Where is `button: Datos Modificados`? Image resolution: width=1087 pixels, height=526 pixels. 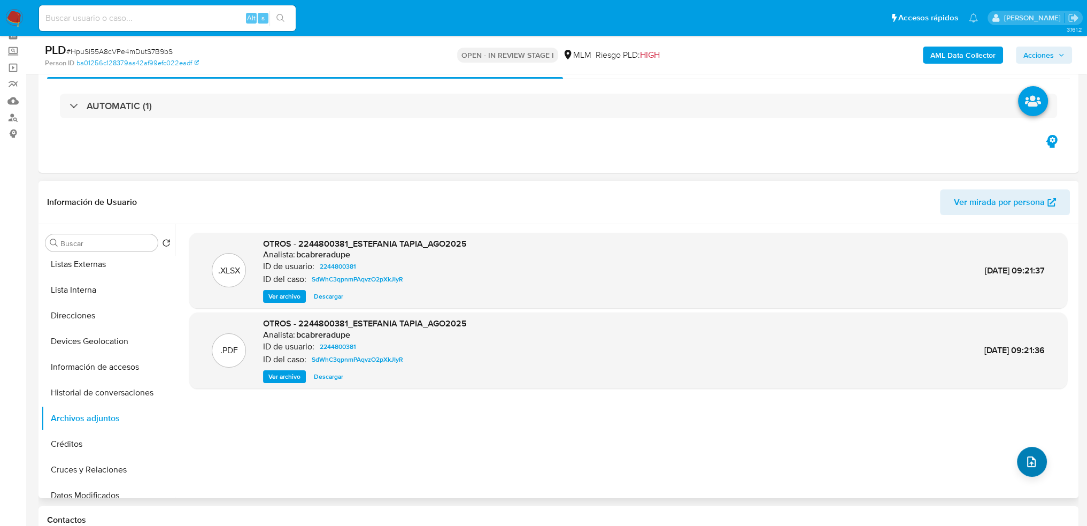
button: Datos Modificados is located at coordinates (108, 495).